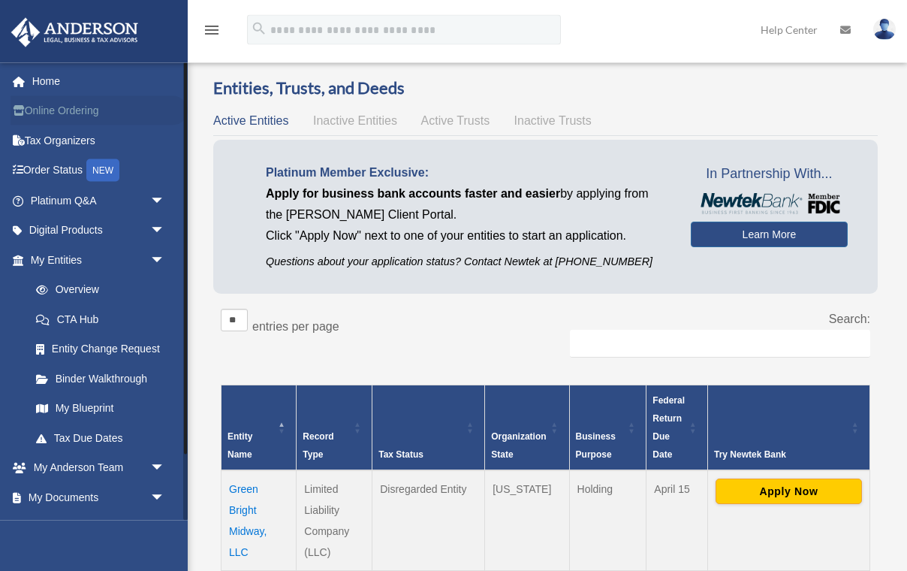 The image size is (907, 571). I want to click on a: Overview, so click(97, 290).